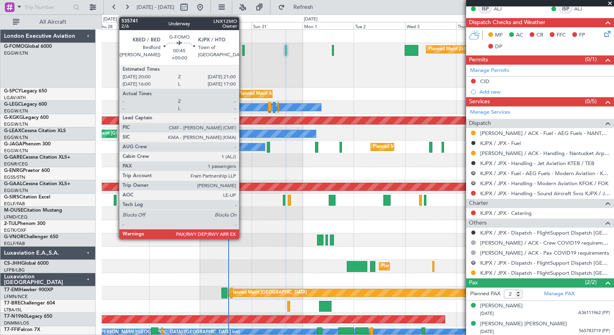  I want to click on a: LFMN/NCE, so click(16, 297).